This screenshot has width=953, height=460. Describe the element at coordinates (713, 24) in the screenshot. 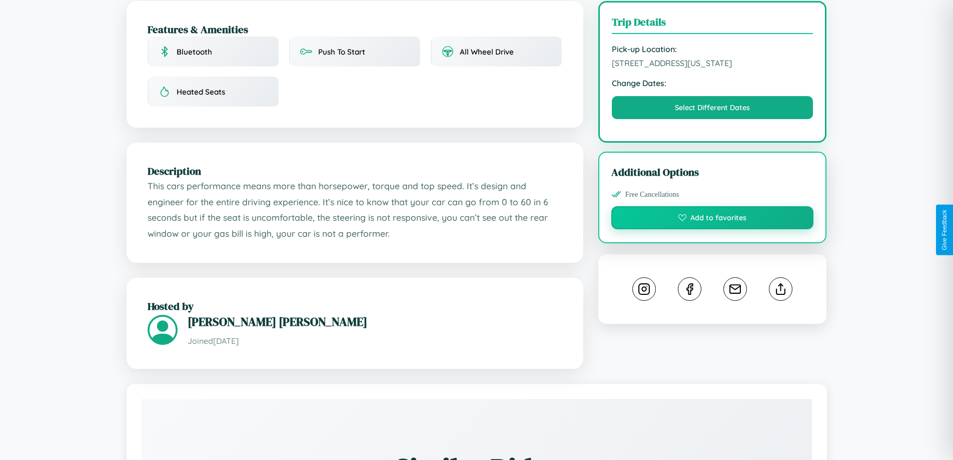

I see `h3: Trip Details` at that location.